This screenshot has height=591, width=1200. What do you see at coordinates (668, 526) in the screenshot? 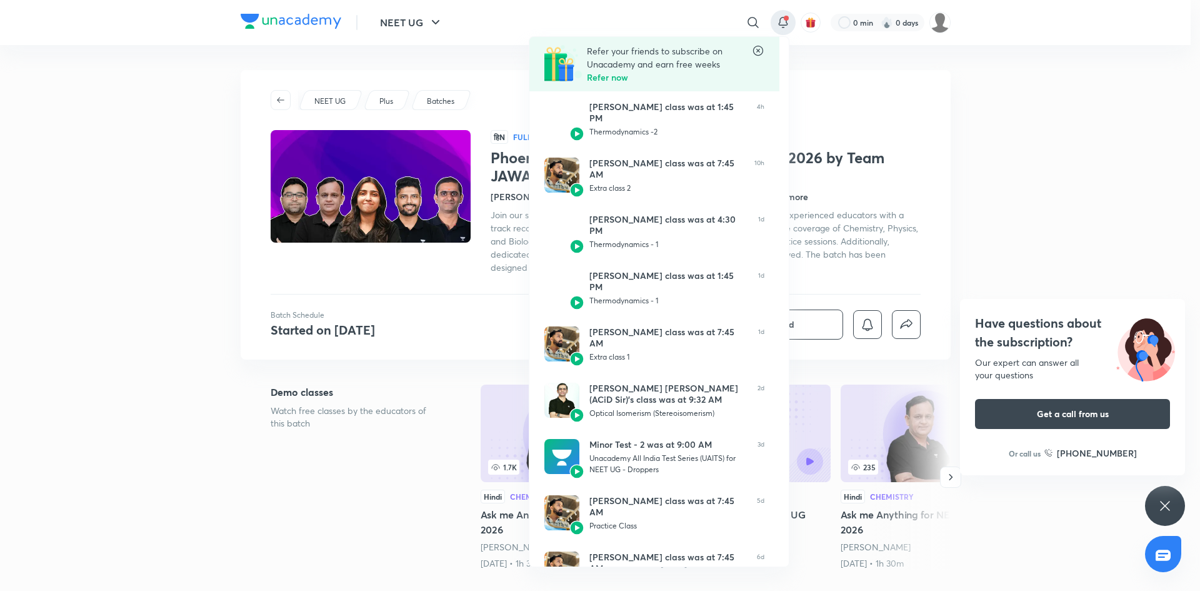
I see `div: Practice Class` at bounding box center [668, 526].